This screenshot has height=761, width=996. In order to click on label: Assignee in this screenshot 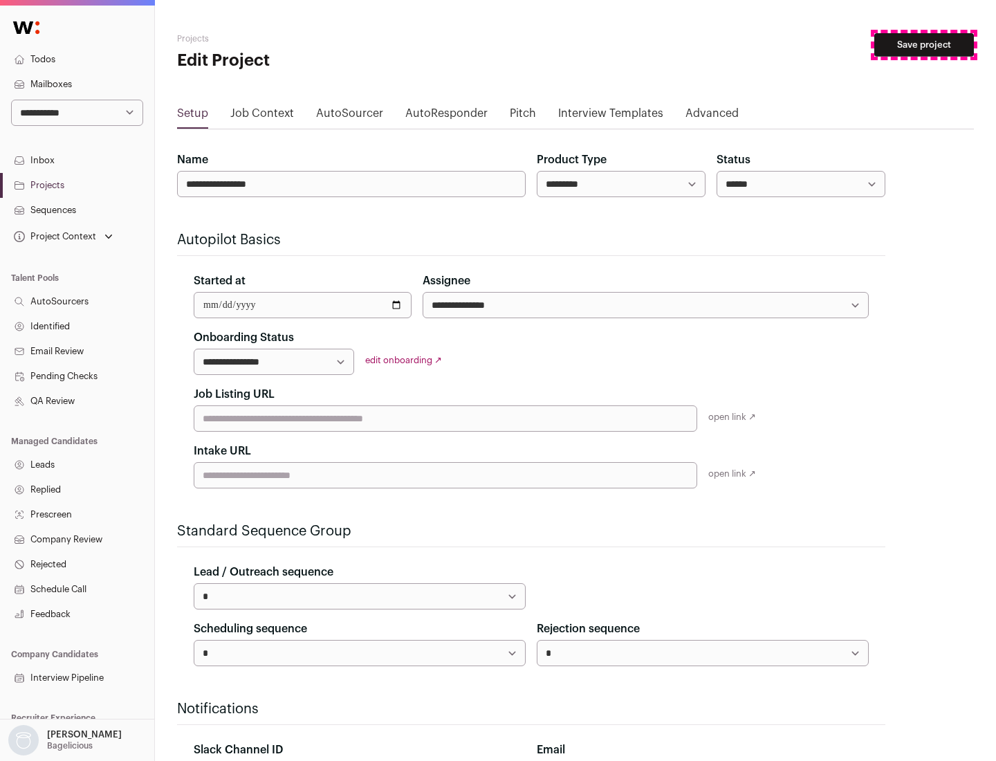, I will do `click(446, 281)`.